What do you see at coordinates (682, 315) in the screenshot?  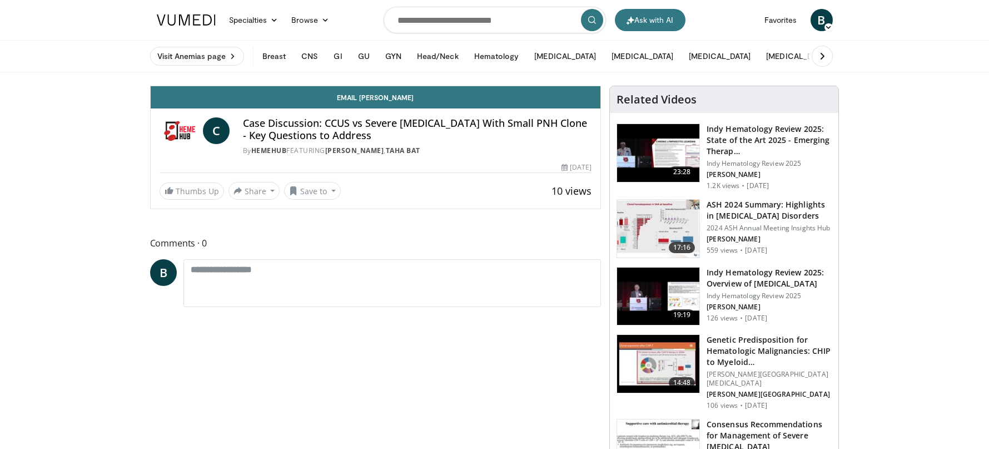 I see `span: 19:19` at bounding box center [682, 315].